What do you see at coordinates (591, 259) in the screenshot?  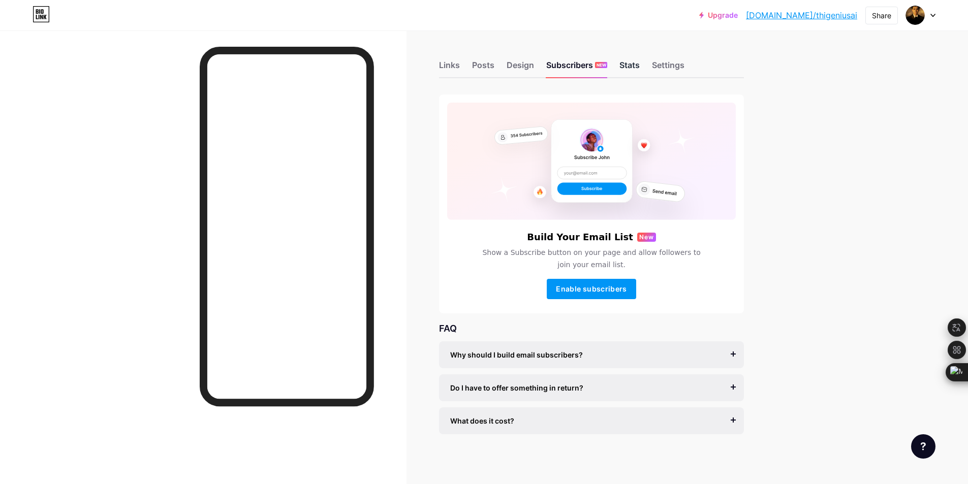 I see `span: Show a Subscribe button on your page and allow followers to join your email list.` at bounding box center [591, 259].